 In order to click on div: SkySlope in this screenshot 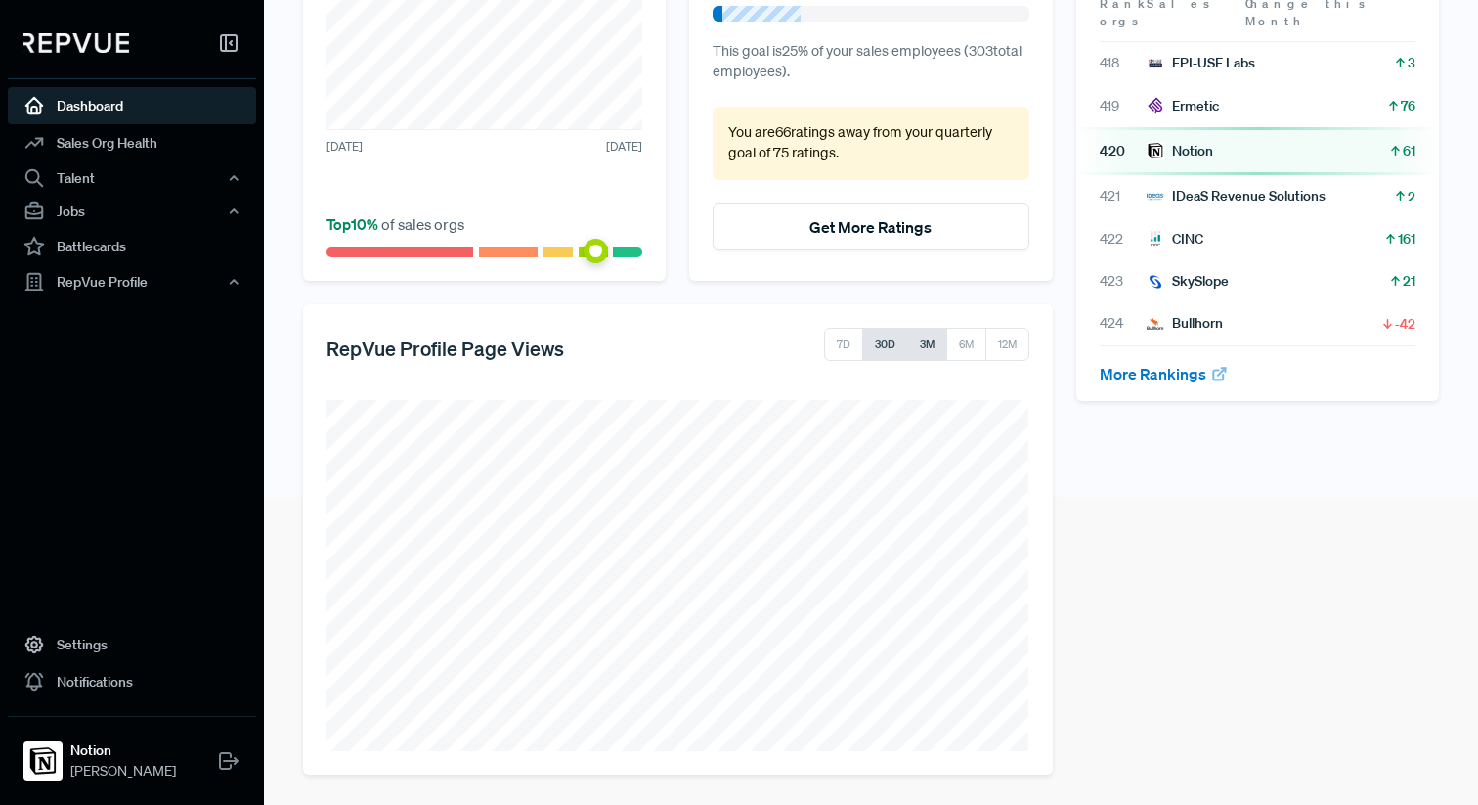, I will do `click(1188, 281)`.